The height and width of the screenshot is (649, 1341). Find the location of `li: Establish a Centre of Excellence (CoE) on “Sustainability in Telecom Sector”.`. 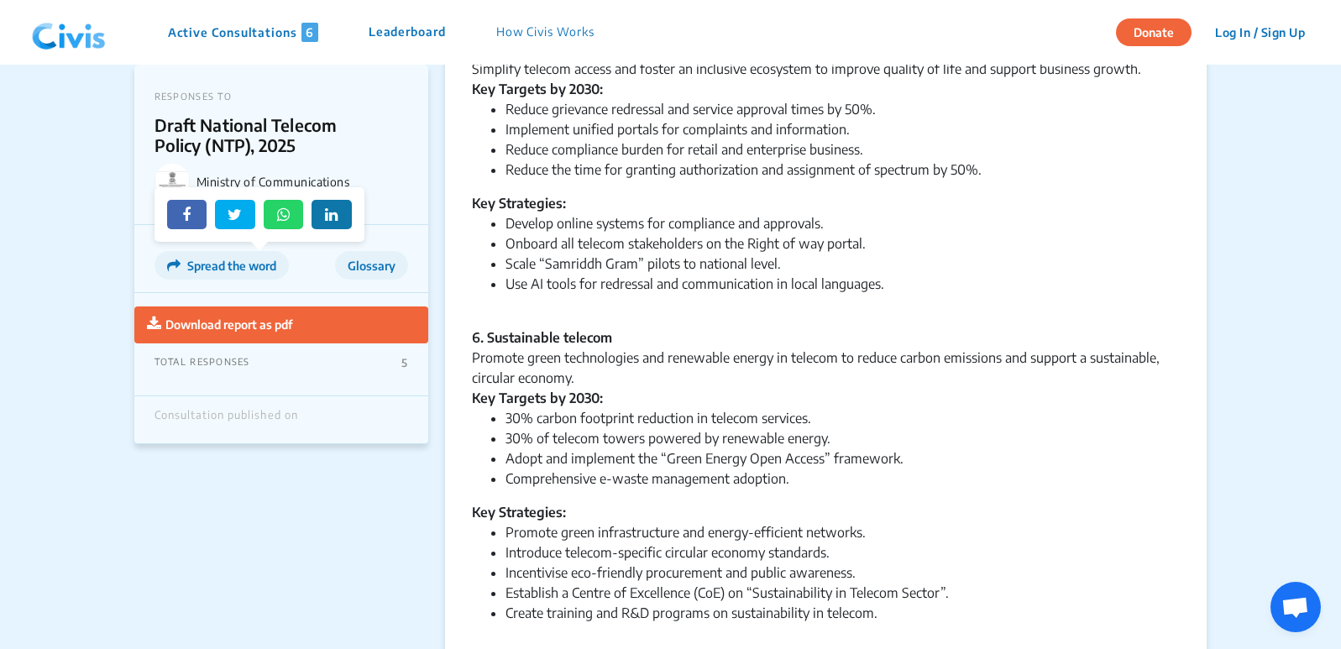

li: Establish a Centre of Excellence (CoE) on “Sustainability in Telecom Sector”. is located at coordinates (843, 593).